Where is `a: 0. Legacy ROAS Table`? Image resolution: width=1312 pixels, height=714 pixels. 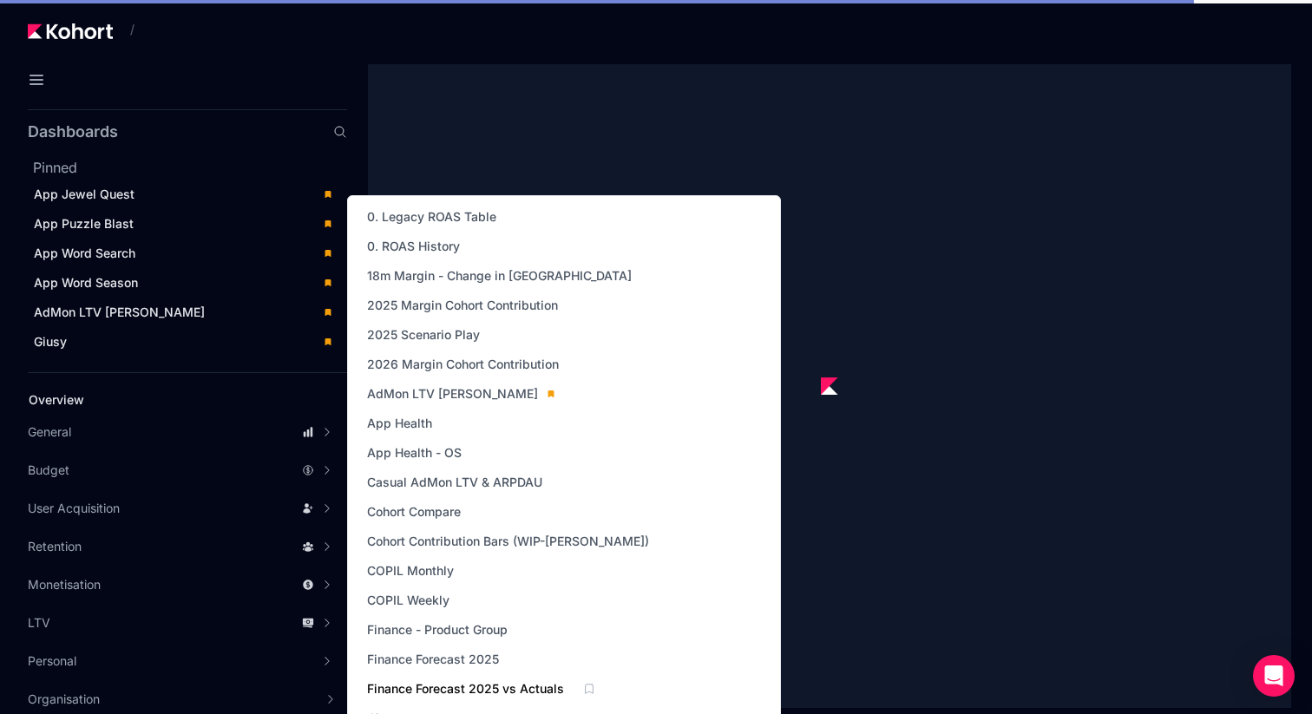 a: 0. Legacy ROAS Table is located at coordinates (431, 217).